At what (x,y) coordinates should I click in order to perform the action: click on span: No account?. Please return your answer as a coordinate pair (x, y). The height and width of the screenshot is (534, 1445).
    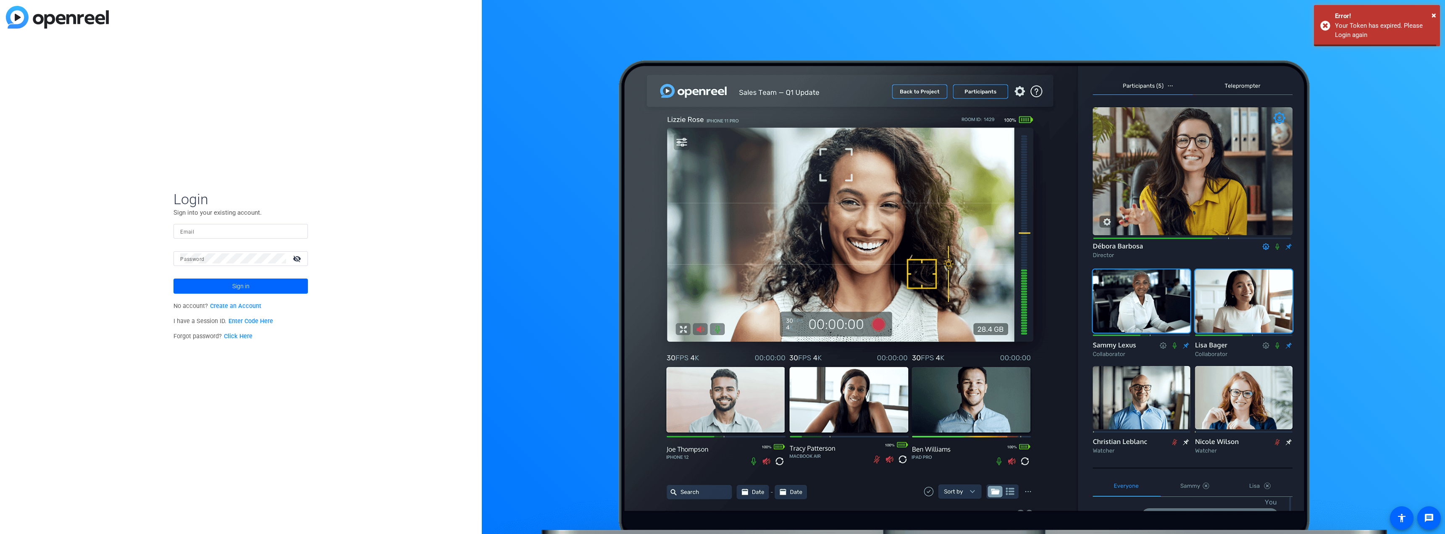
    Looking at the image, I should click on (217, 306).